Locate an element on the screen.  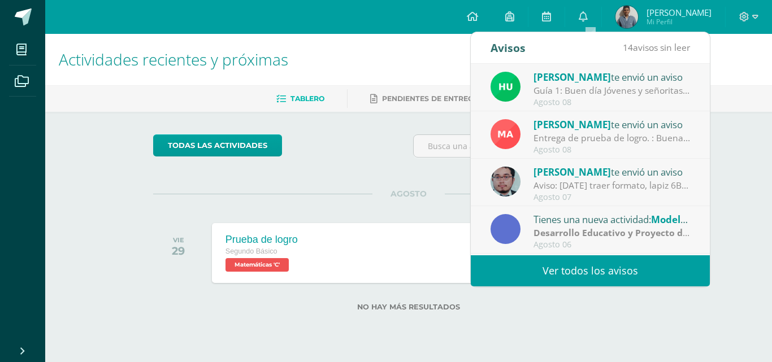
span: AGOSTO is located at coordinates (409, 194).